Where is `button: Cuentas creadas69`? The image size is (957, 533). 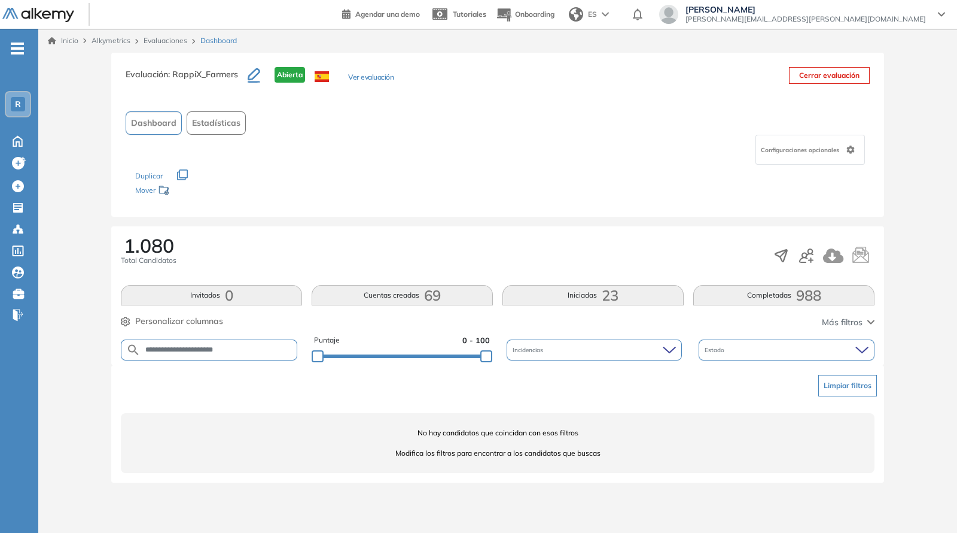
button: Cuentas creadas69 is located at coordinates (402, 295).